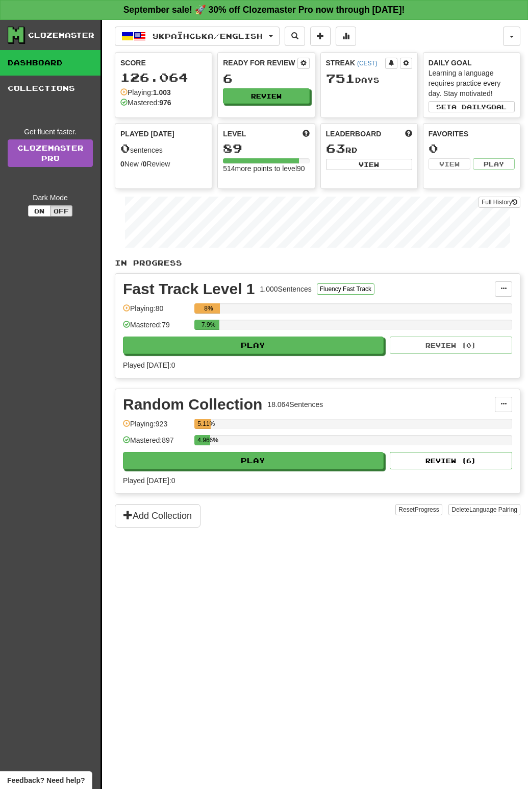 The height and width of the screenshot is (789, 528). I want to click on div: 8%, so click(209, 308).